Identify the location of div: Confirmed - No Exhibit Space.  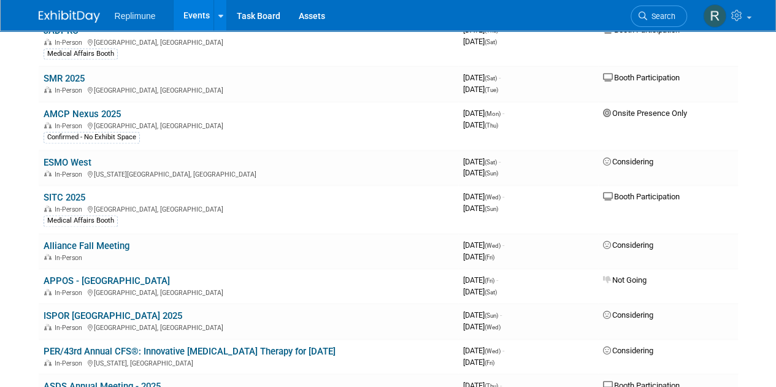
(91, 137).